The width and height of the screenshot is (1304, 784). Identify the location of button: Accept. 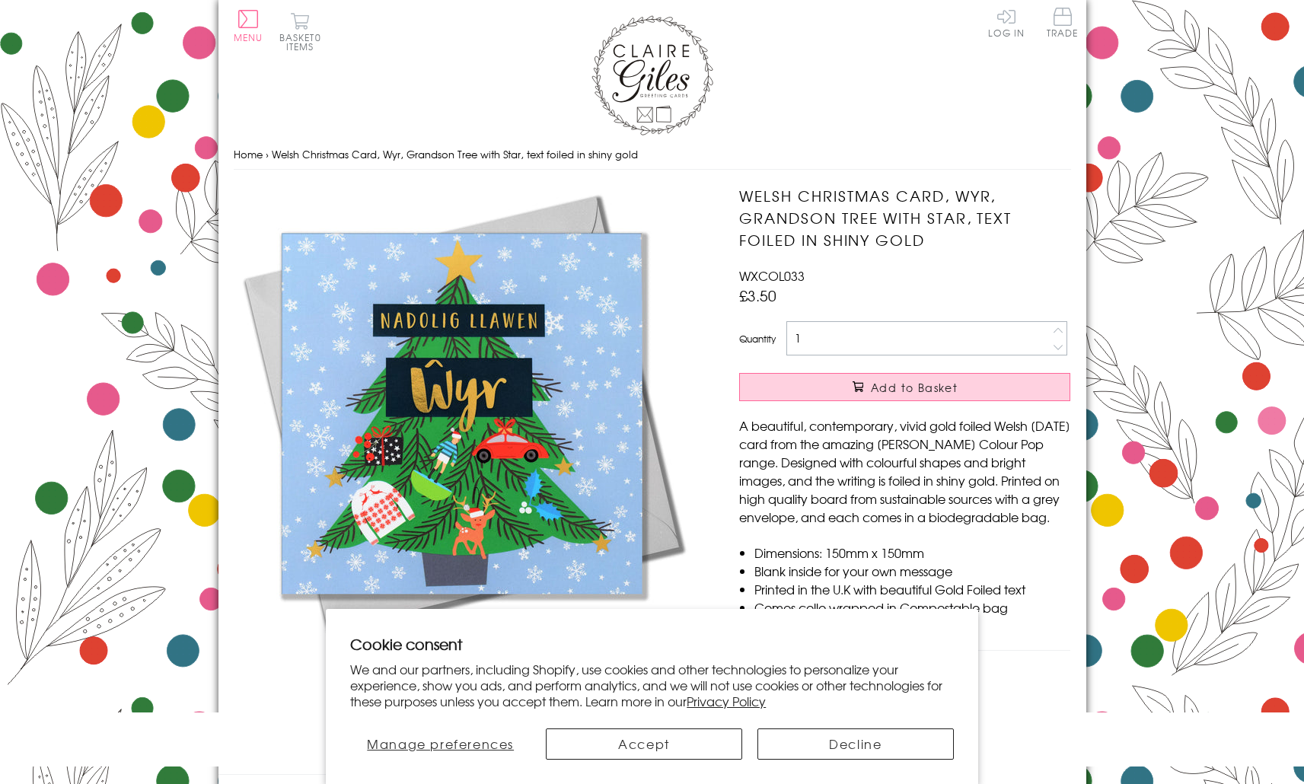
(644, 744).